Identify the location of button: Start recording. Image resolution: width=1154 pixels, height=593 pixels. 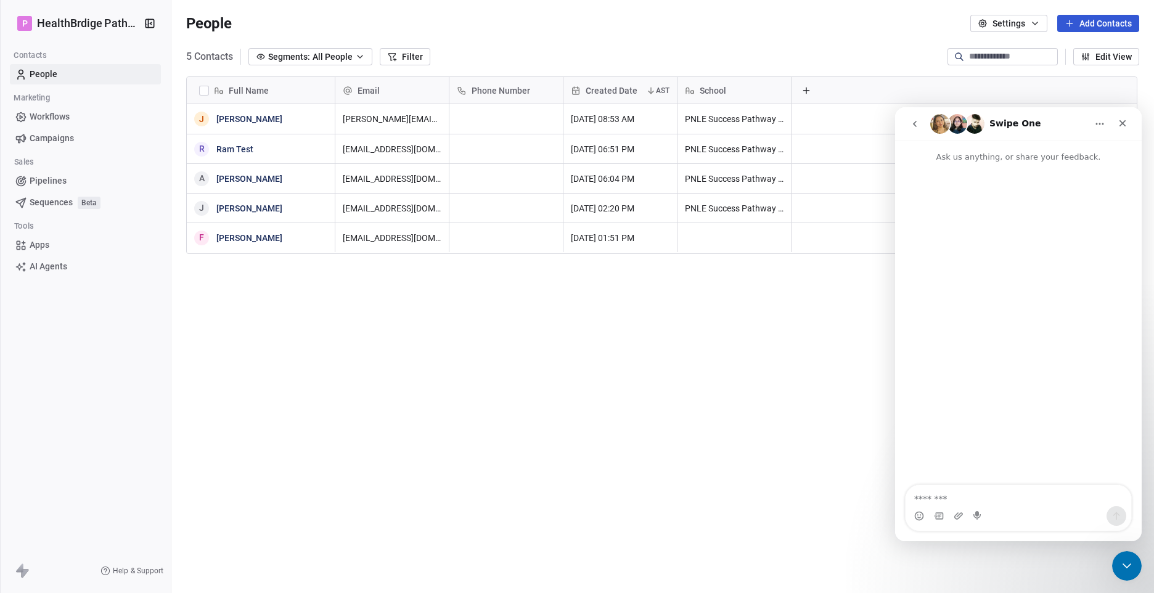
(83, 409).